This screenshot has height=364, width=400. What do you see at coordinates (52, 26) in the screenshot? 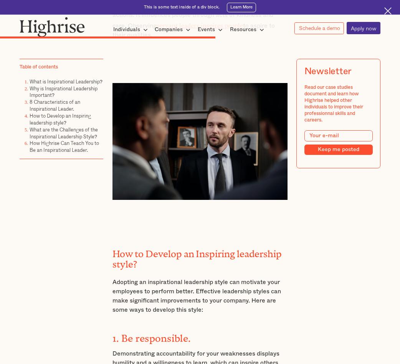
I see `img: Highrise logo` at bounding box center [52, 26].